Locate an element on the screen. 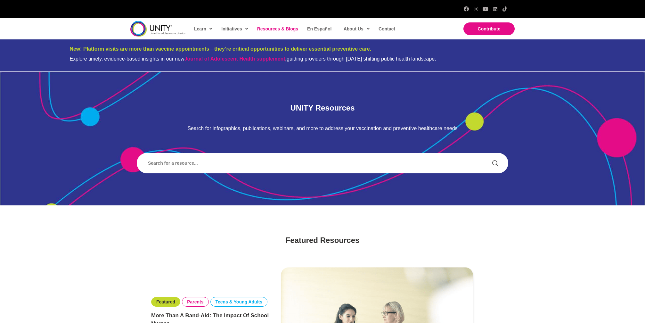 This screenshot has height=323, width=645. a: Resources & Blogs is located at coordinates (277, 29).